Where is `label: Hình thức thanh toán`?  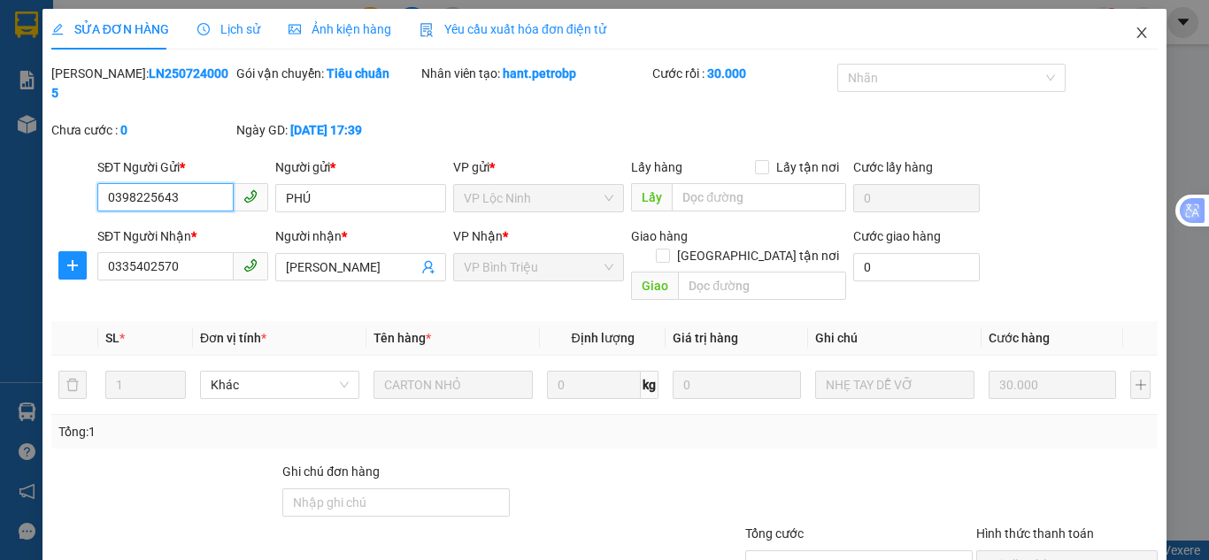
label: Hình thức thanh toán is located at coordinates (1035, 534).